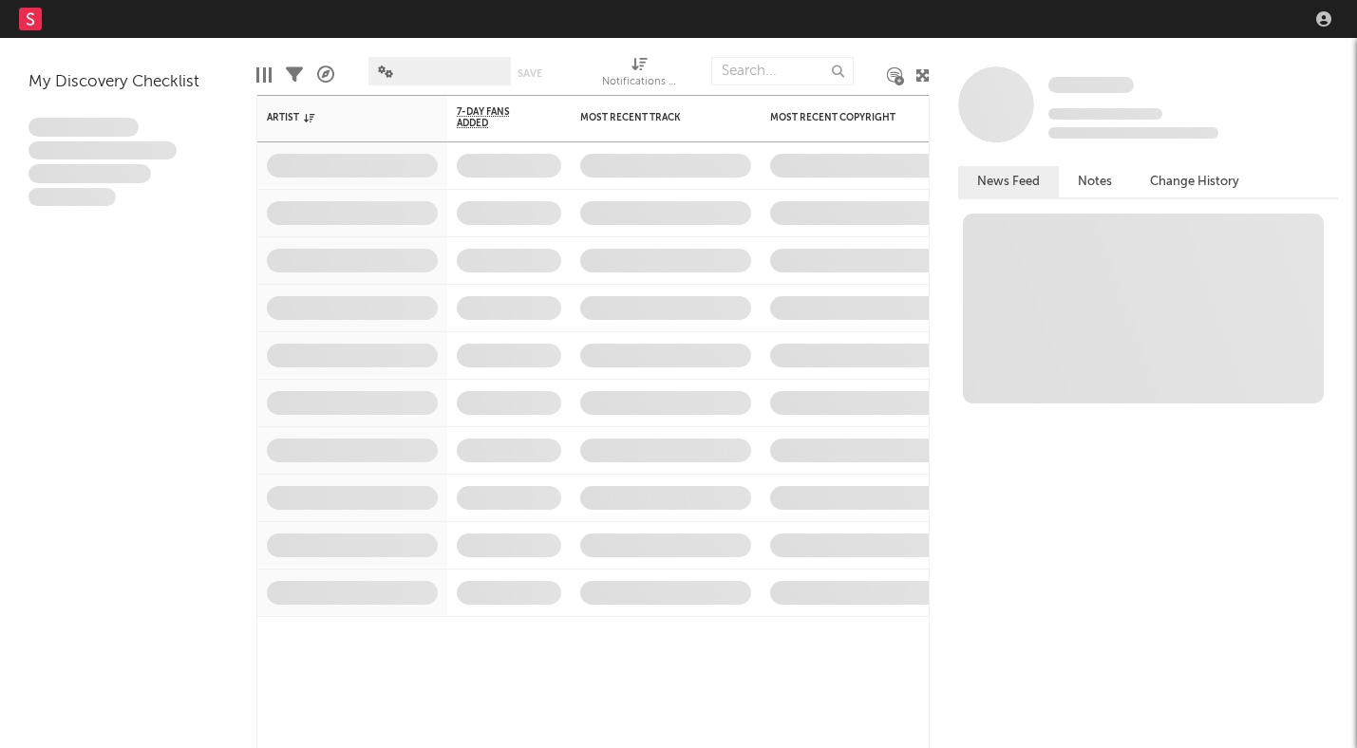 The height and width of the screenshot is (748, 1357). What do you see at coordinates (103, 151) in the screenshot?
I see `span: Integer aliquet in purus et` at bounding box center [103, 151].